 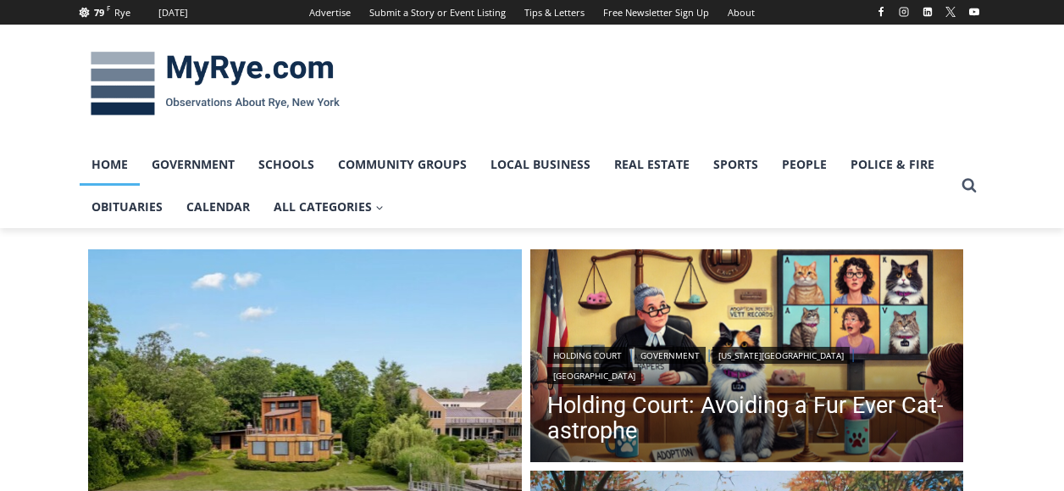 What do you see at coordinates (747, 418) in the screenshot?
I see `a: Holding Court: Avoiding a Fur Ever Cat-astrophe` at bounding box center [747, 418].